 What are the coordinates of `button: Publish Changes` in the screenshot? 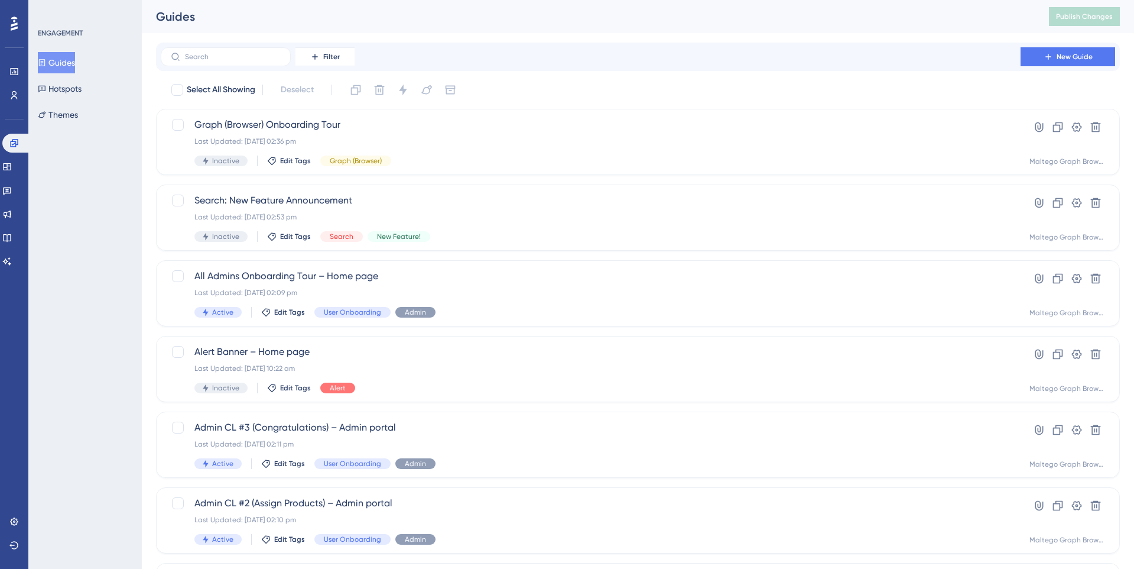 It's located at (1084, 17).